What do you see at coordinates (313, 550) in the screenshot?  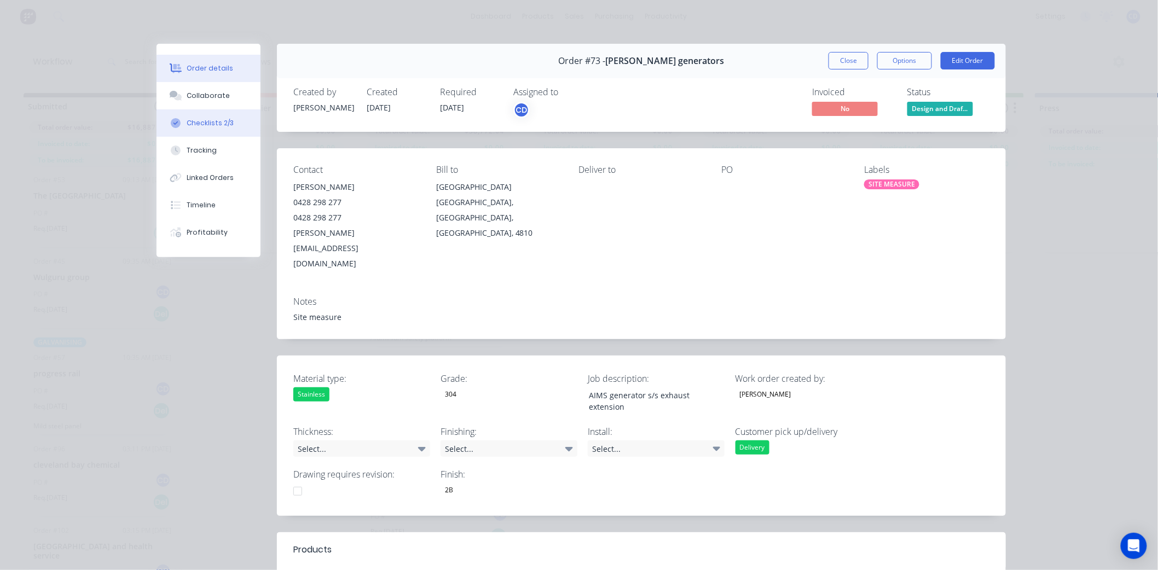 I see `div: Products` at bounding box center [313, 550].